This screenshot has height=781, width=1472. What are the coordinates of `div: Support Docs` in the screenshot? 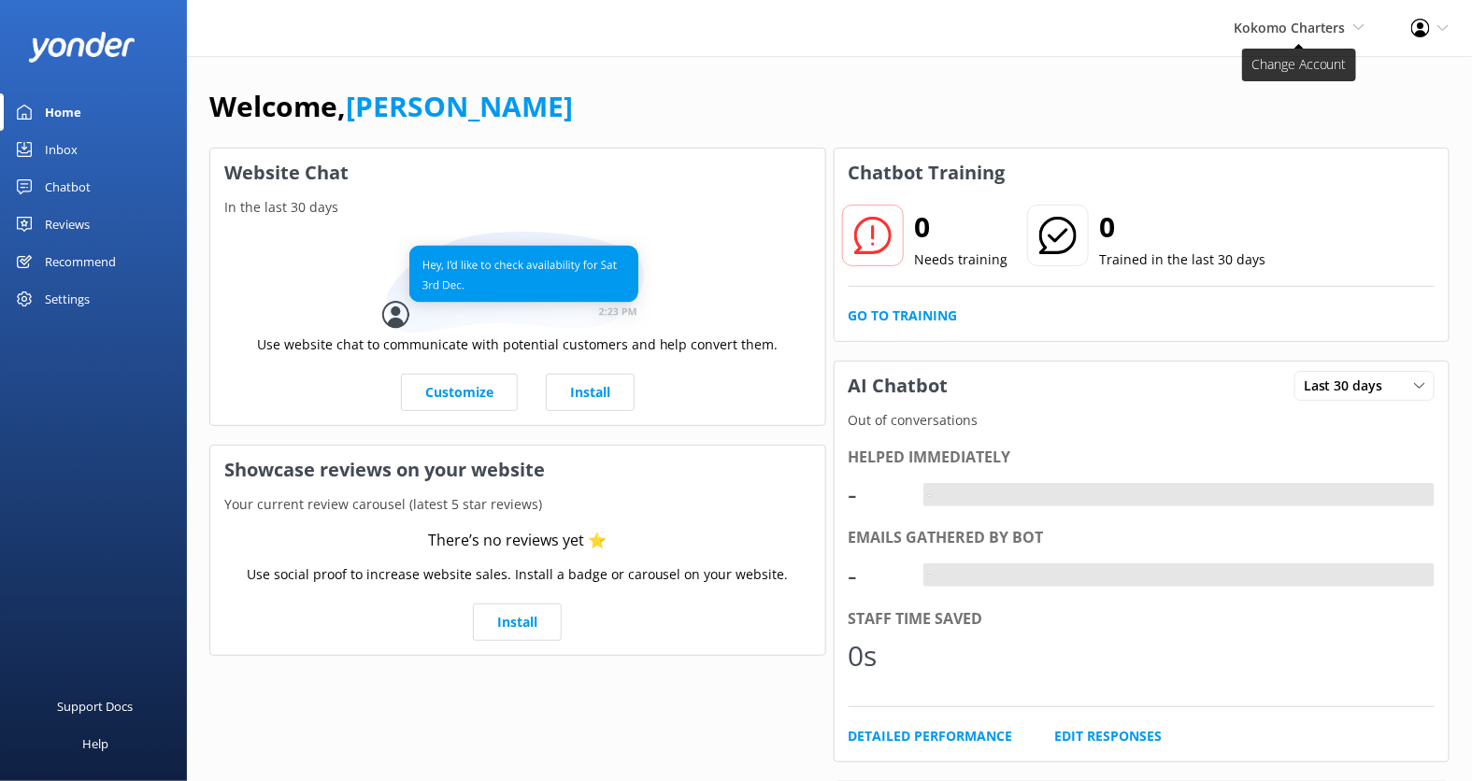 It's located at (95, 707).